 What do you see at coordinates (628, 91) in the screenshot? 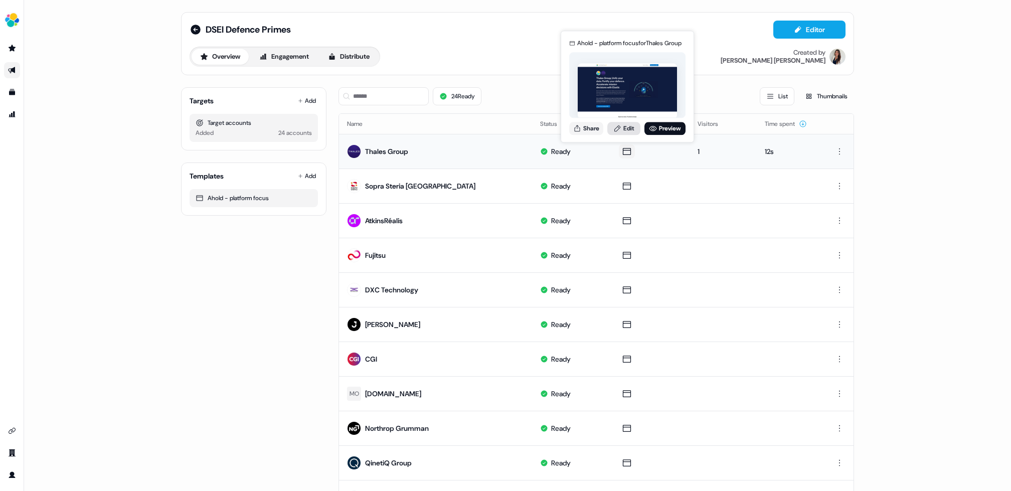
I see `img: asset preview` at bounding box center [628, 91].